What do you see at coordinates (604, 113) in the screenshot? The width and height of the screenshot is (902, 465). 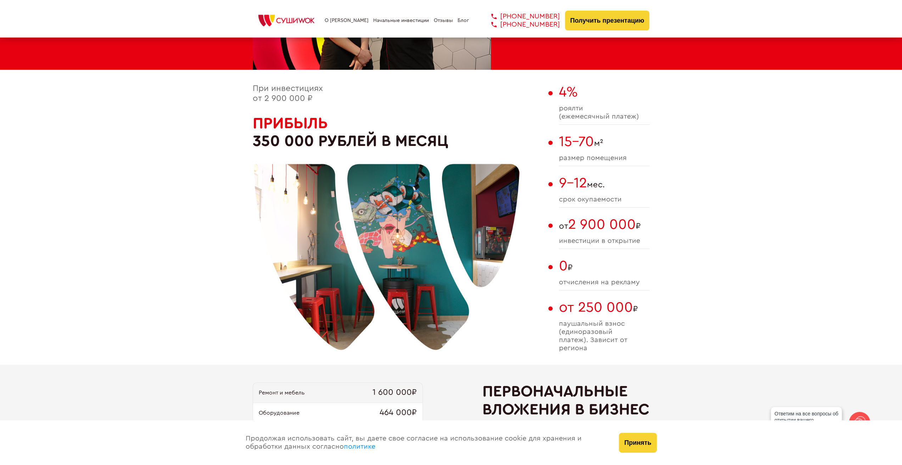 I see `span: роялти (ежемесячный платеж)` at bounding box center [604, 113].